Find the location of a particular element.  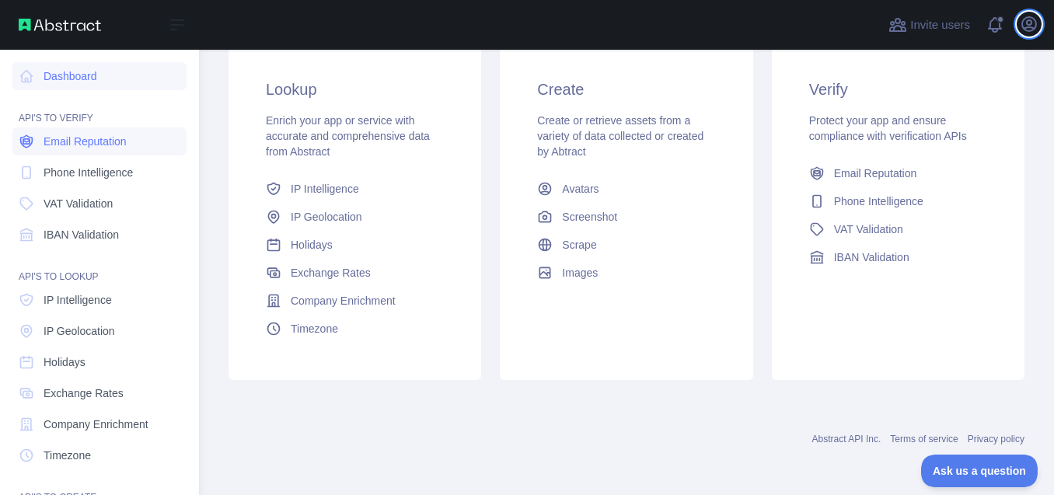

span: Protect your app and ensure compliance with verification APIs is located at coordinates (888, 128).